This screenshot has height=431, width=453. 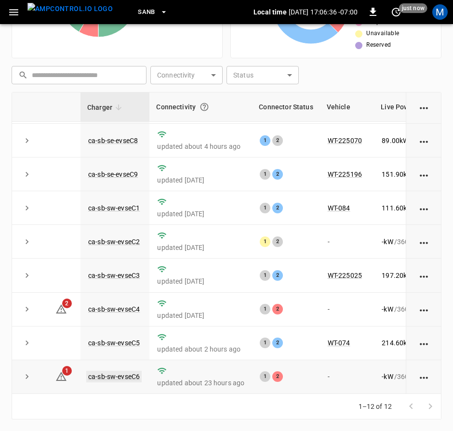 What do you see at coordinates (61, 376) in the screenshot?
I see `a: 1` at bounding box center [61, 376].